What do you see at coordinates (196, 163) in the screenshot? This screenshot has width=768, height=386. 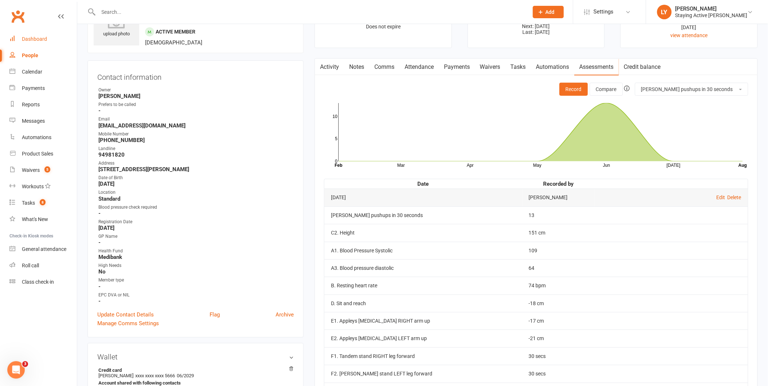 I see `div: Address` at bounding box center [196, 163].